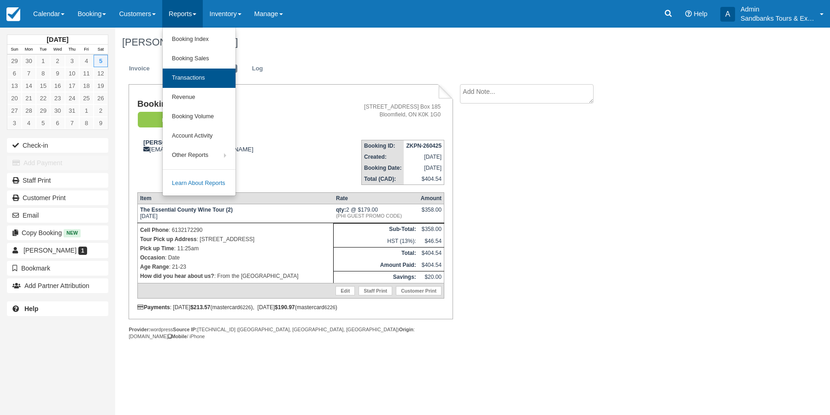 The width and height of the screenshot is (830, 415). What do you see at coordinates (72, 233) in the screenshot?
I see `span: New` at bounding box center [72, 233].